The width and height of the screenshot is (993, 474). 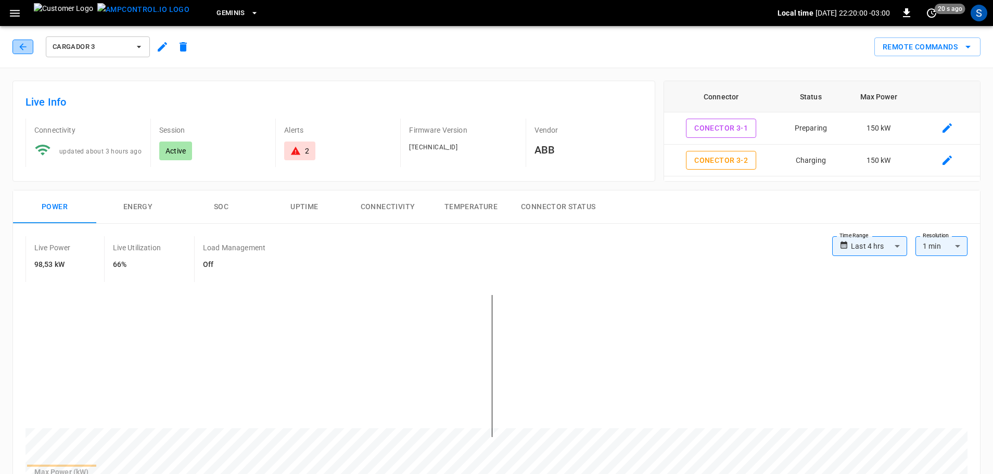 I want to click on button: Geminis, so click(x=237, y=13).